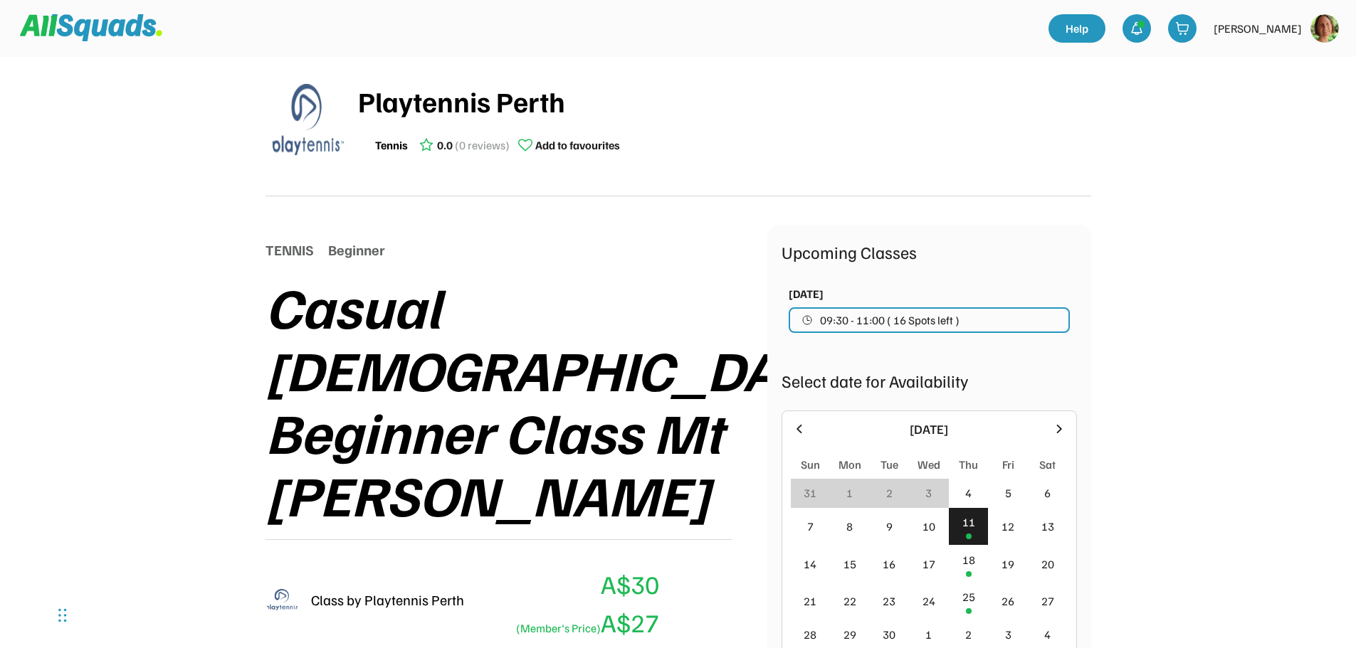  I want to click on div: 10, so click(929, 527).